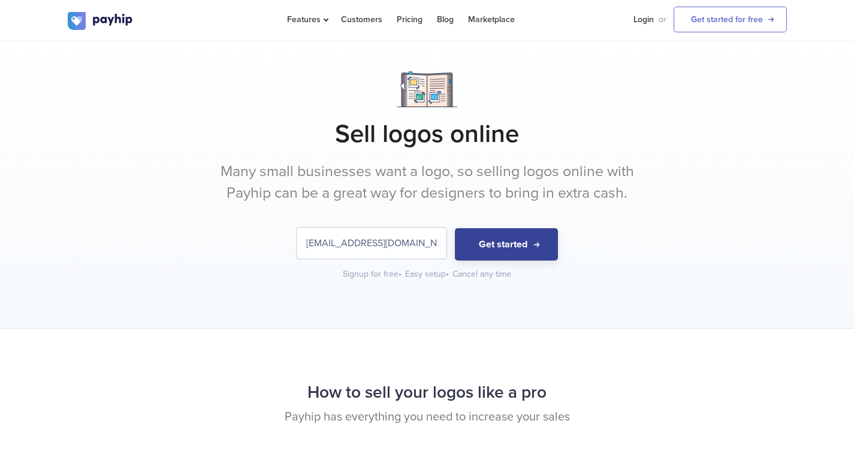 This screenshot has width=854, height=463. I want to click on input: Enter your email address, so click(371, 243).